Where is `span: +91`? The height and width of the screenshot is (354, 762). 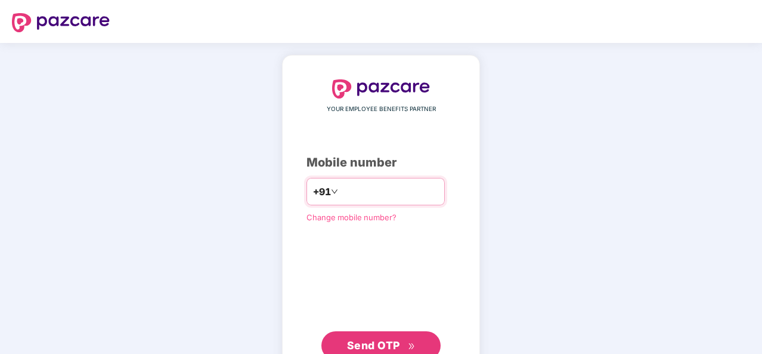 span: +91 is located at coordinates (322, 191).